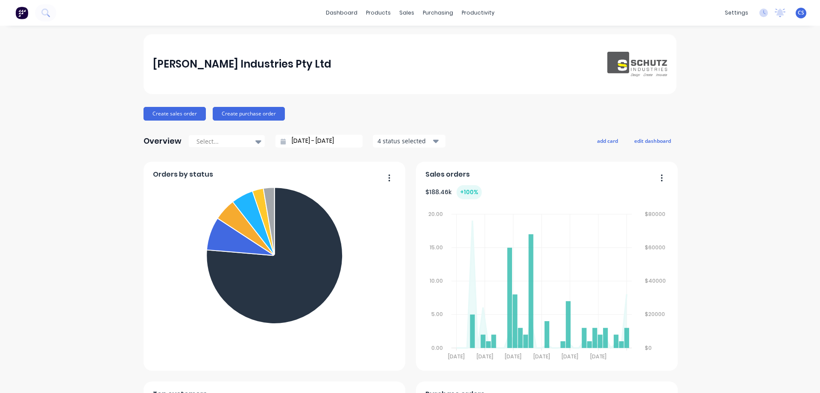 The image size is (820, 393). What do you see at coordinates (407, 13) in the screenshot?
I see `div: sales` at bounding box center [407, 13].